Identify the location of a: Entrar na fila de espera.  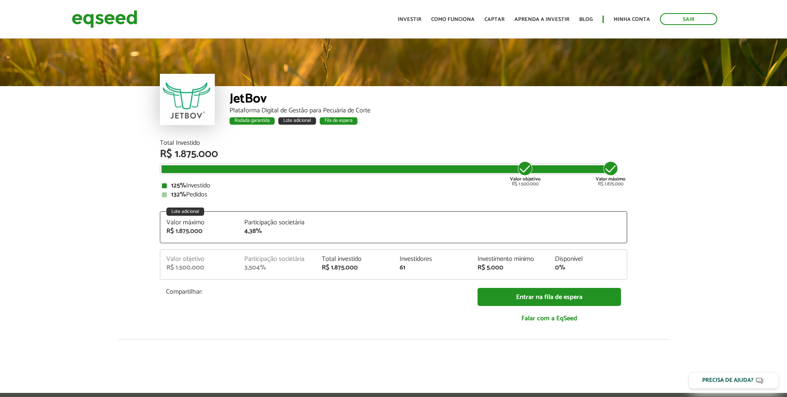
(549, 297).